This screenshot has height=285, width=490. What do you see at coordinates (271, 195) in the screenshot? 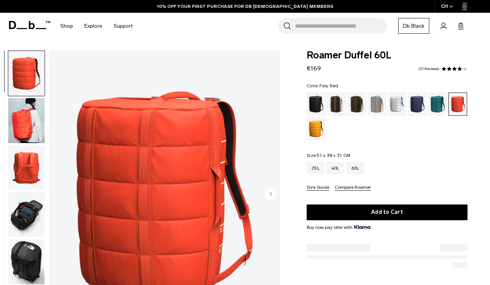
I see `button: Next slide` at bounding box center [271, 195].